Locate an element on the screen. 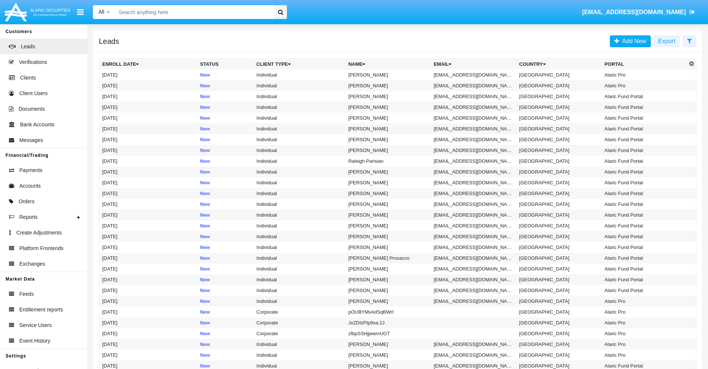 The height and width of the screenshot is (369, 708). th: Email is located at coordinates (473, 64).